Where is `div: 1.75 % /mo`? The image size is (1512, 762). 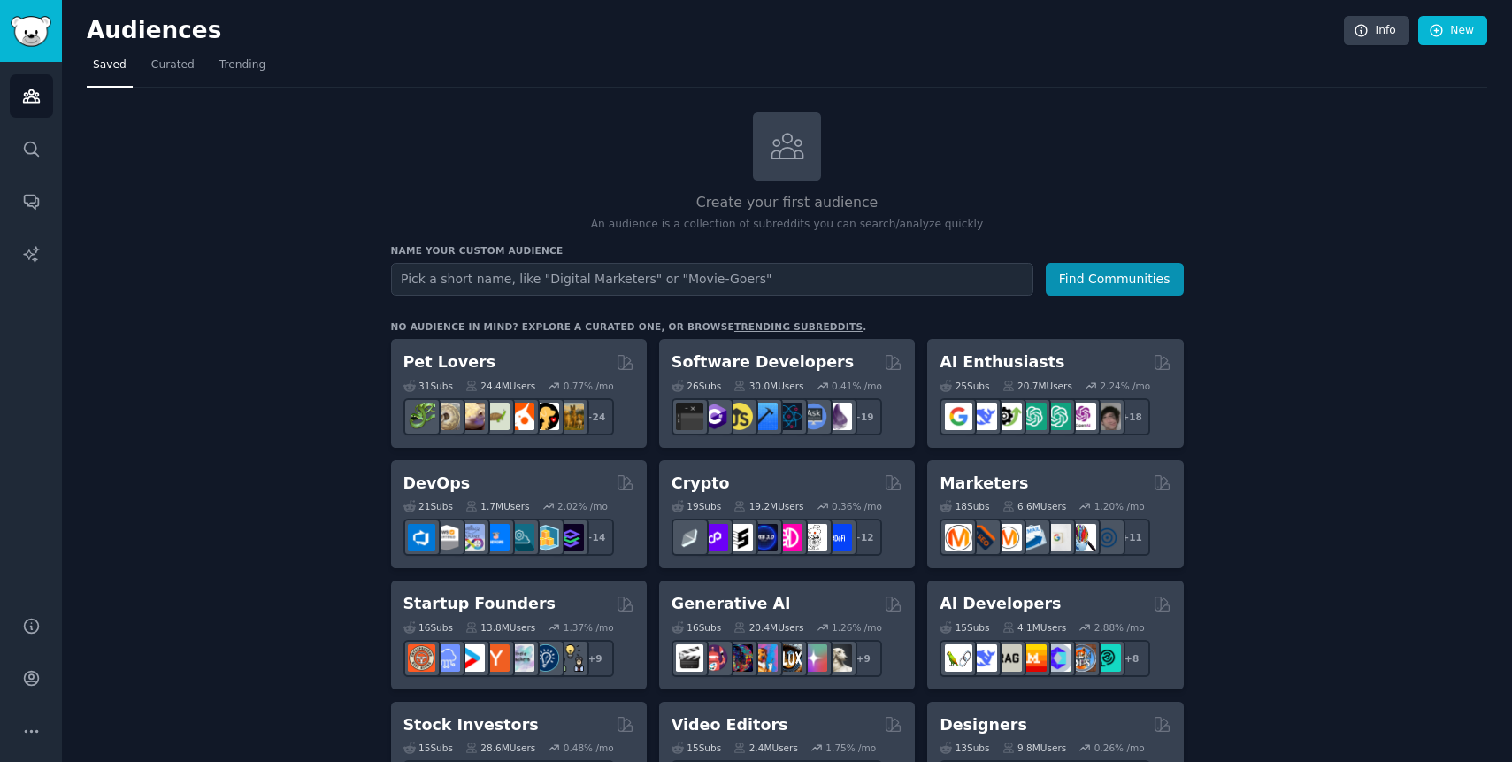
div: 1.75 % /mo is located at coordinates (850, 748).